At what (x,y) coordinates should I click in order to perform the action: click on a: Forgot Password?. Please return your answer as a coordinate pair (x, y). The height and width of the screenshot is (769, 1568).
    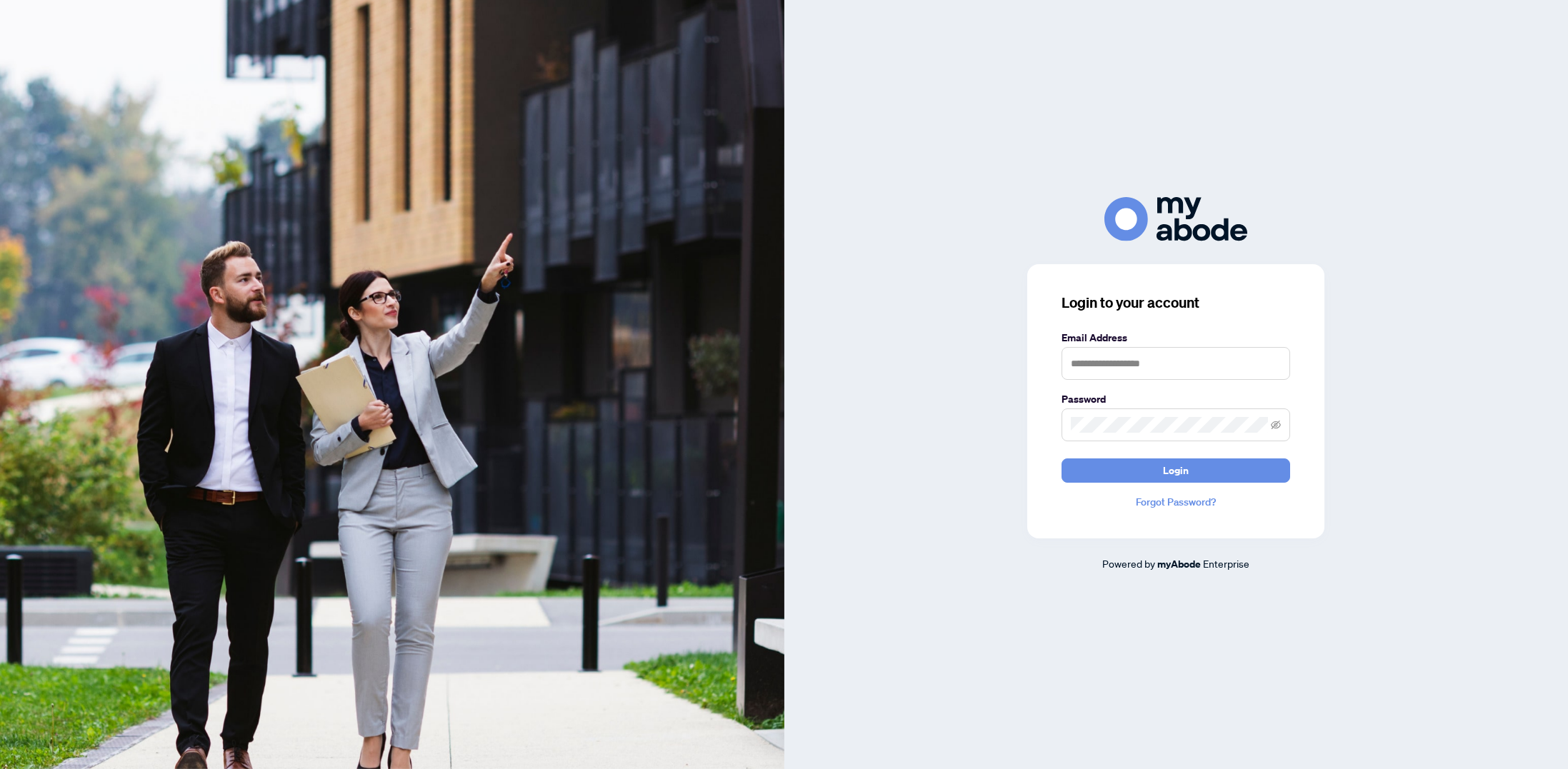
    Looking at the image, I should click on (1175, 502).